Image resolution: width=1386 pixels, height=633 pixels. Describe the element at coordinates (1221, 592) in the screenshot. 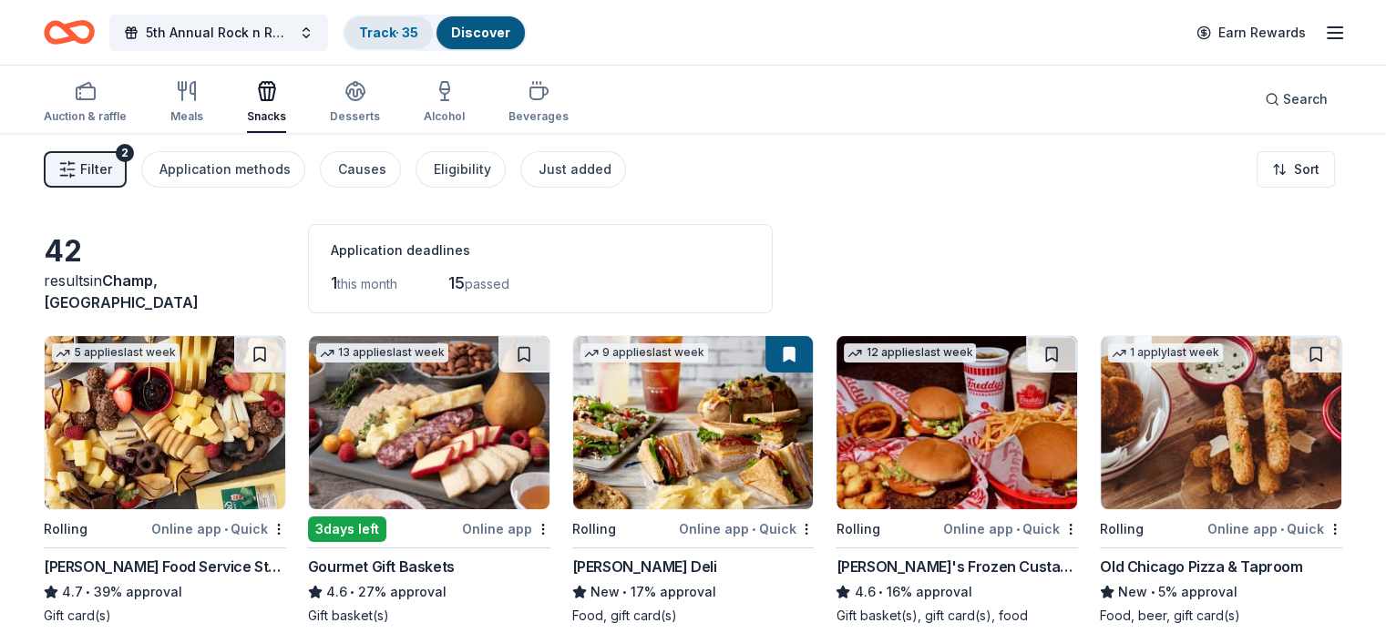

I see `div: 5% approval` at that location.